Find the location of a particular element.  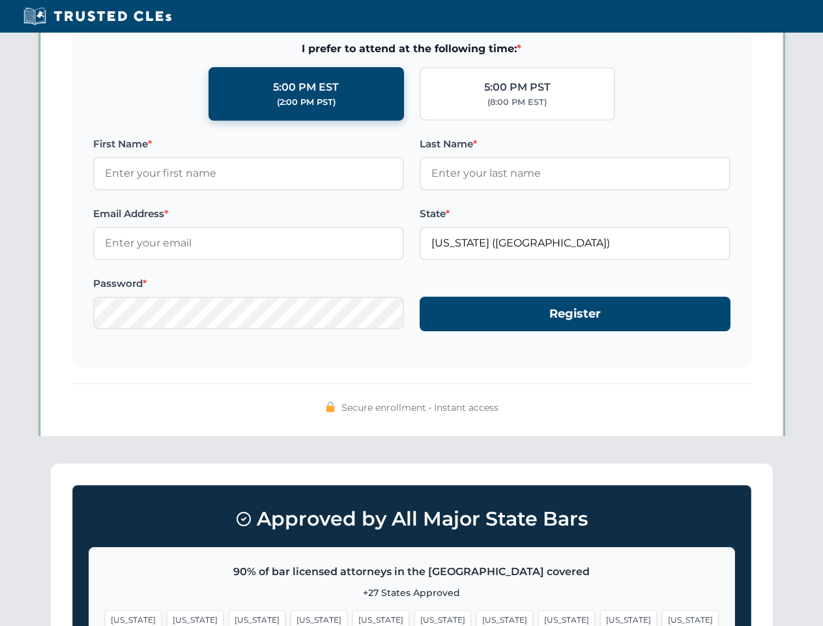

div: 5:00 PM PST is located at coordinates (517, 87).